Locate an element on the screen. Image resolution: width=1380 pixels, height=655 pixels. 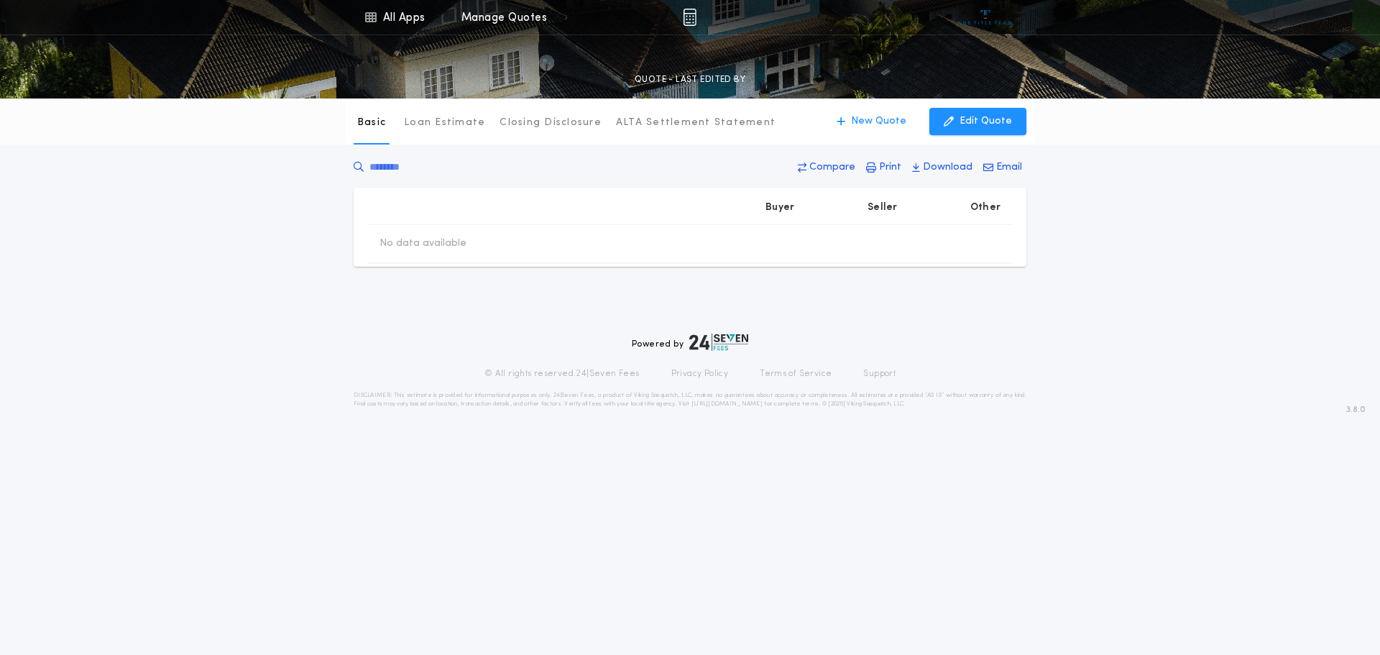
button: Email is located at coordinates (1003, 168).